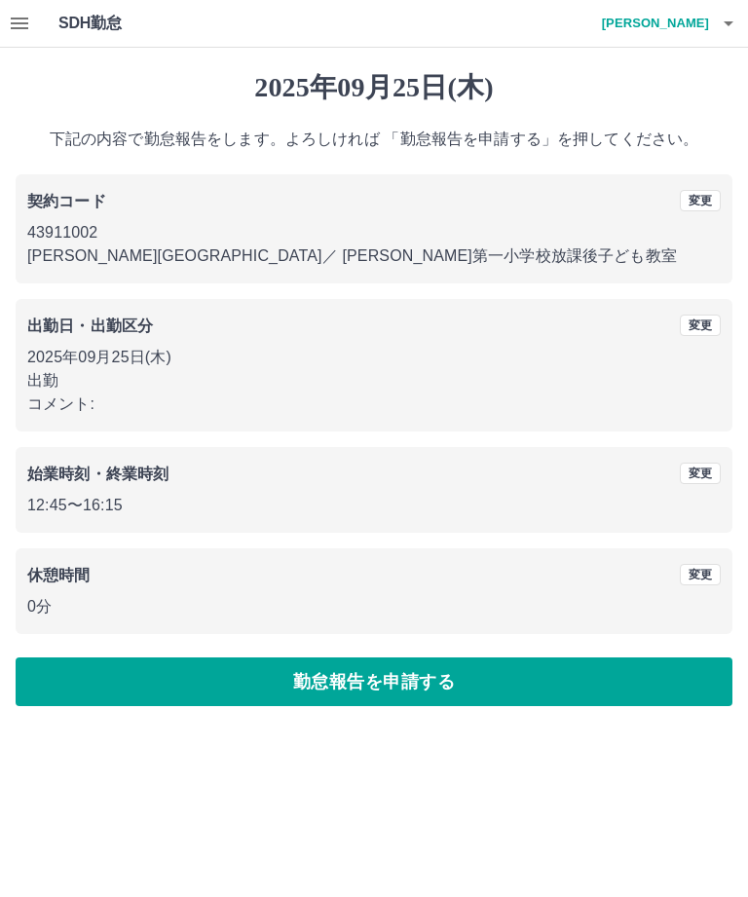  Describe the element at coordinates (374, 404) in the screenshot. I see `p: コメント:` at that location.